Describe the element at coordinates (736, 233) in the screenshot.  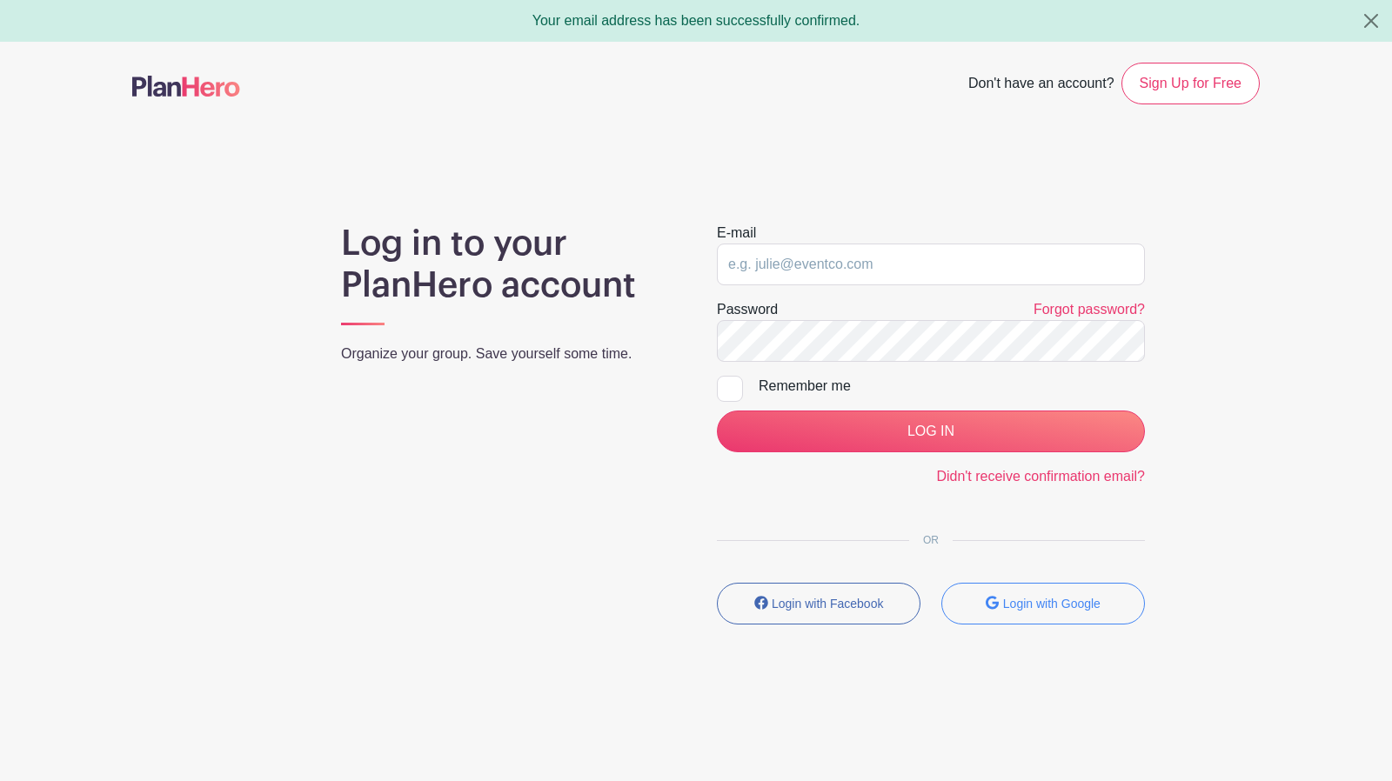
I see `label: E-mail` at that location.